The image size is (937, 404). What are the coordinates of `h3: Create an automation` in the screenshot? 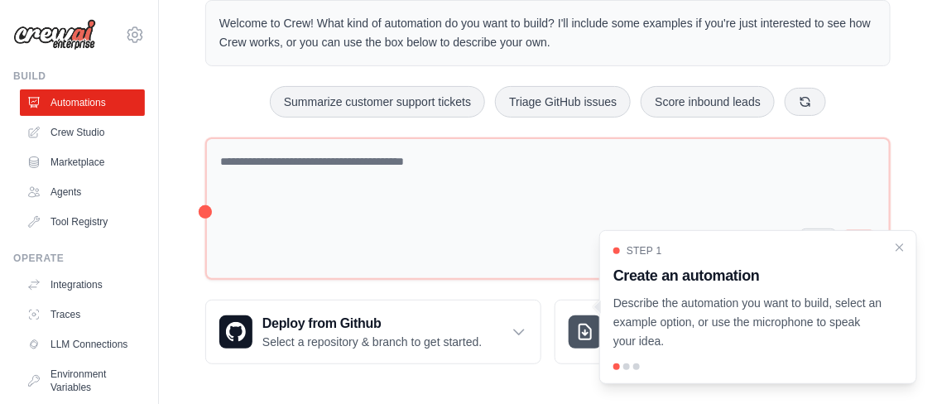 It's located at (748, 276).